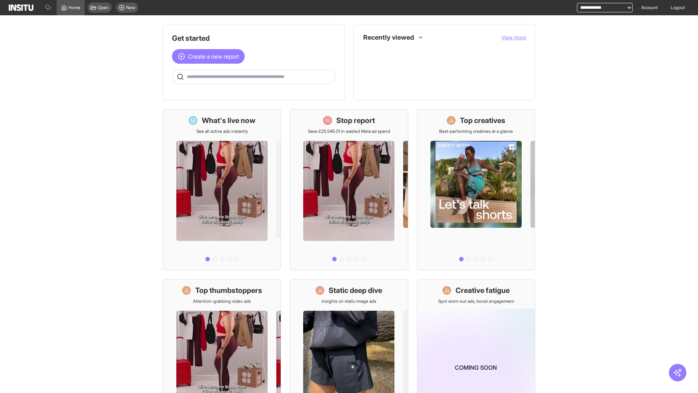  What do you see at coordinates (74, 8) in the screenshot?
I see `span: Home` at bounding box center [74, 8].